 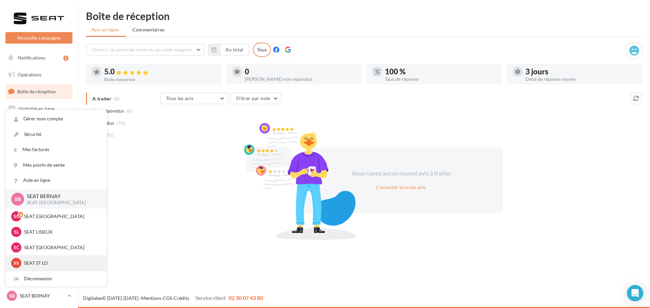 I want to click on p: SEAT LISIEUX, so click(x=61, y=232).